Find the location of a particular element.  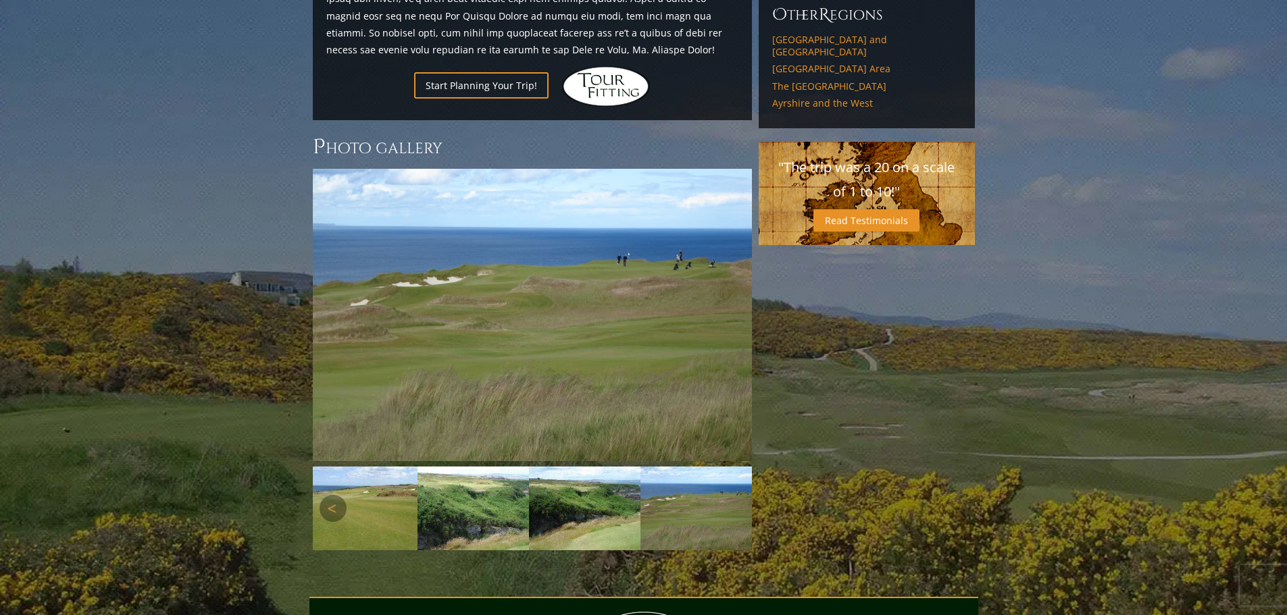

p: "The trip was a 20 on a scale of 1 to 10!" is located at coordinates (867, 180).